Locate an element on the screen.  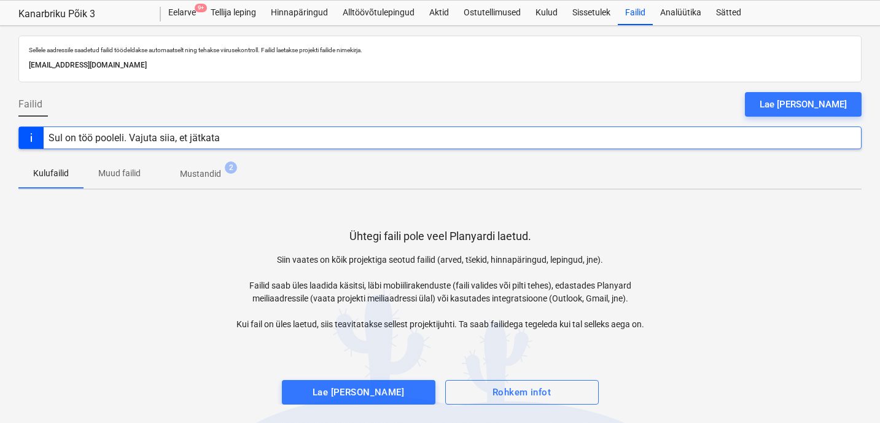
a: Alltöövõtulepingud is located at coordinates (378, 13).